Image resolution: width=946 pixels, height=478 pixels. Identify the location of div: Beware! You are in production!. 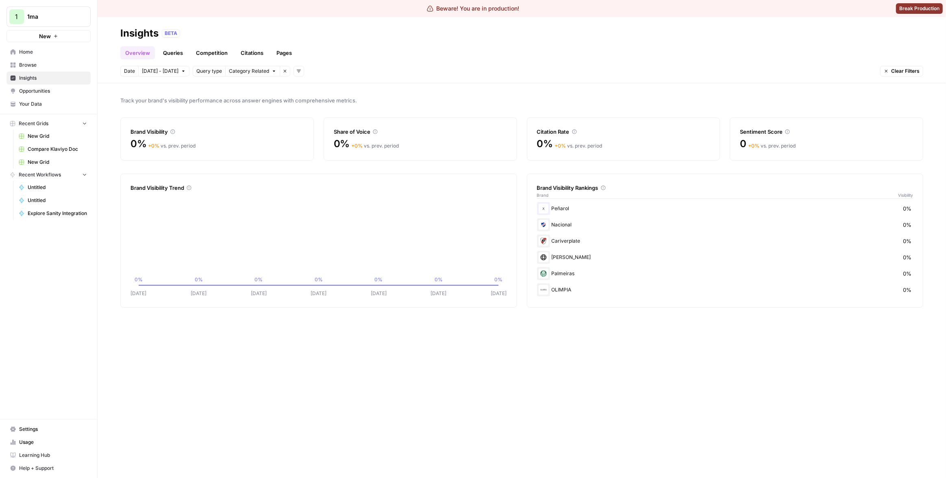
(473, 9).